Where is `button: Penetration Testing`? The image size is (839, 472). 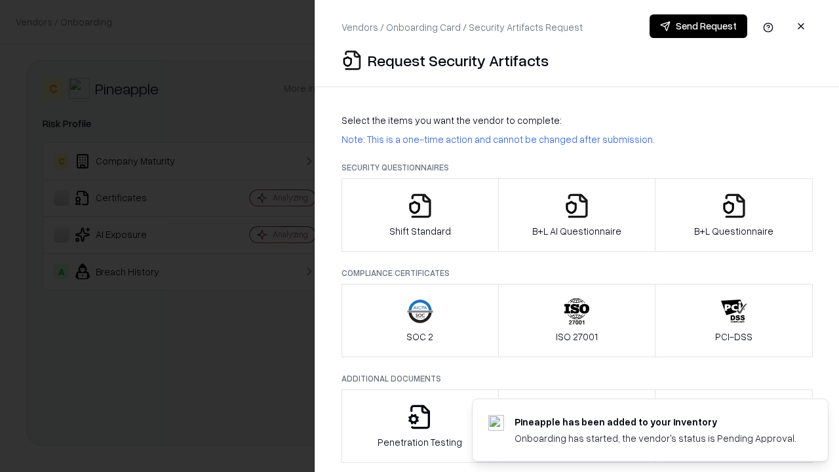
button: Penetration Testing is located at coordinates (420, 426).